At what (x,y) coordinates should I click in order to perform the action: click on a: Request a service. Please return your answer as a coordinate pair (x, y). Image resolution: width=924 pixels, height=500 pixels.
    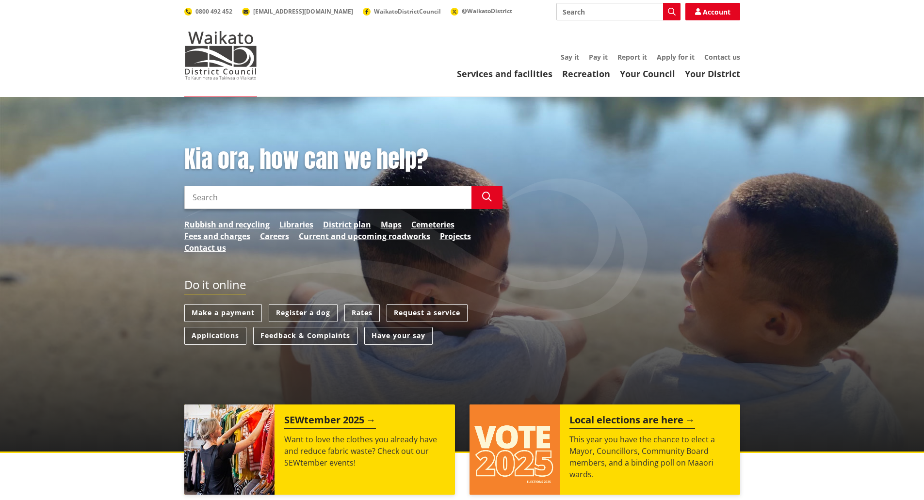
    Looking at the image, I should click on (427, 313).